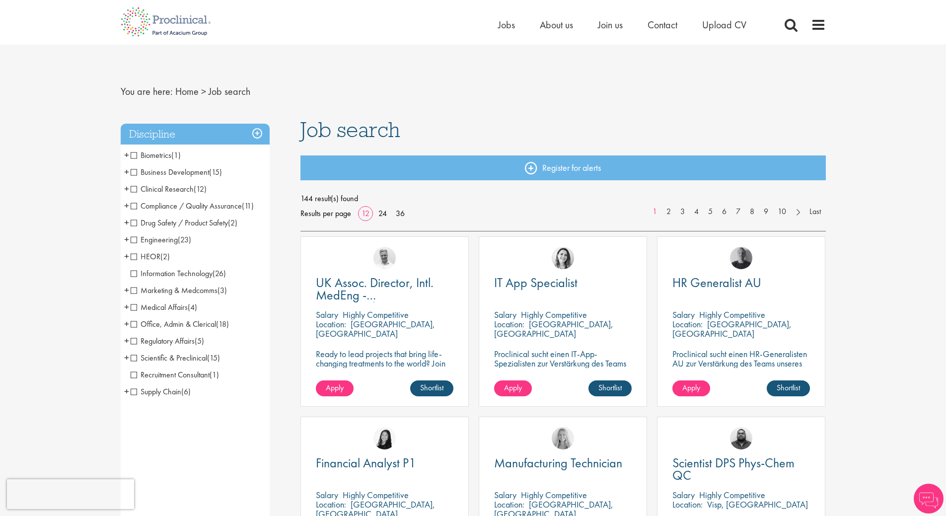  I want to click on span: Manufacturing Technician, so click(558, 463).